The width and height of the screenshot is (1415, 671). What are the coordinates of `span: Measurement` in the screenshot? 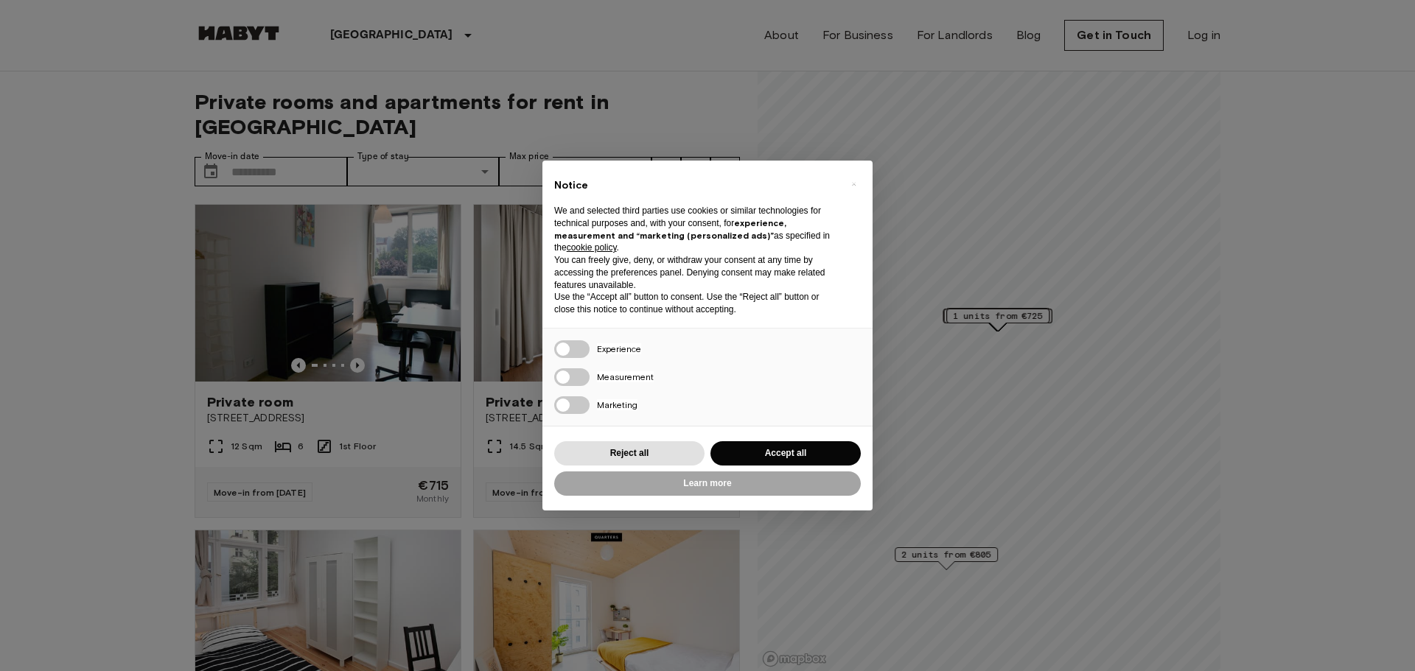 It's located at (625, 377).